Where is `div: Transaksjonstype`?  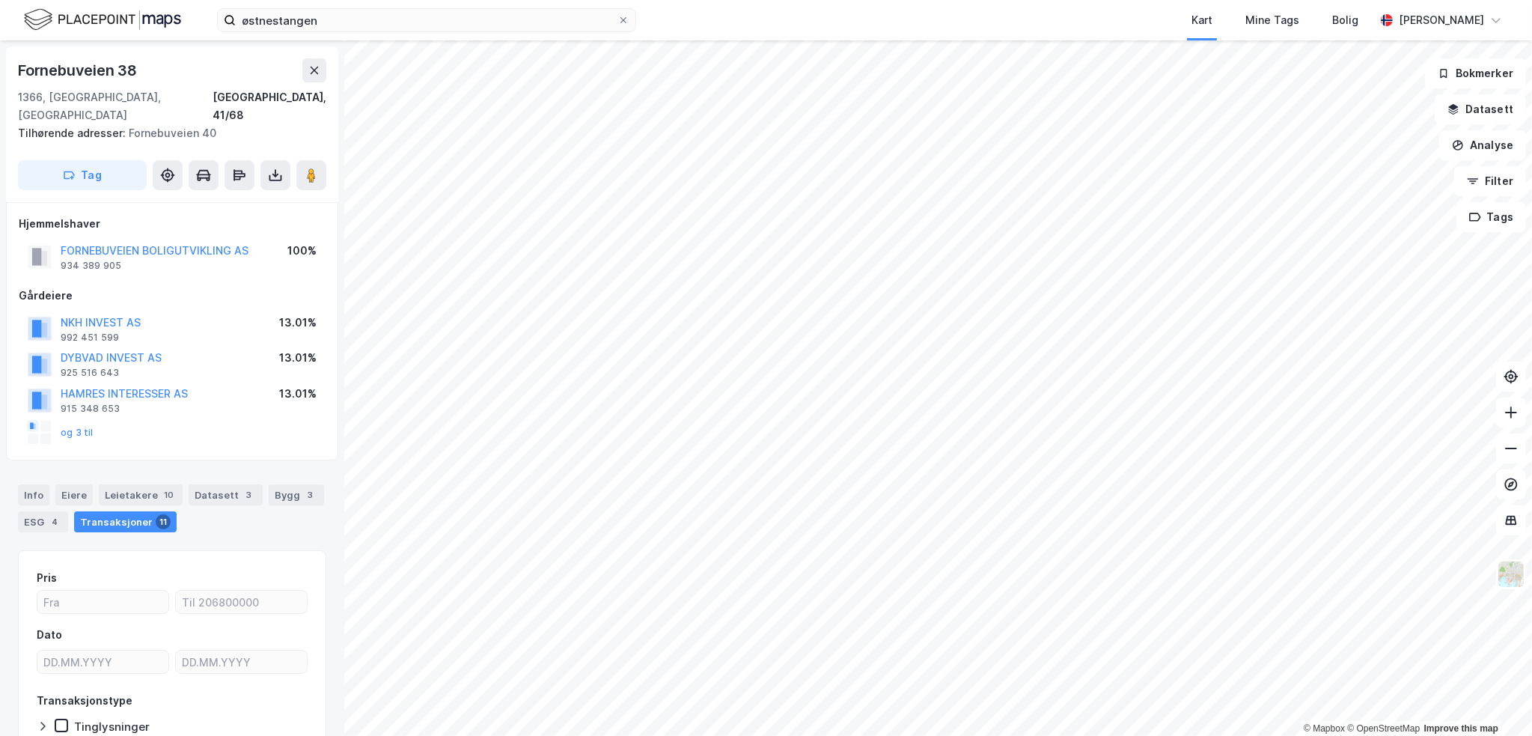 div: Transaksjonstype is located at coordinates (85, 700).